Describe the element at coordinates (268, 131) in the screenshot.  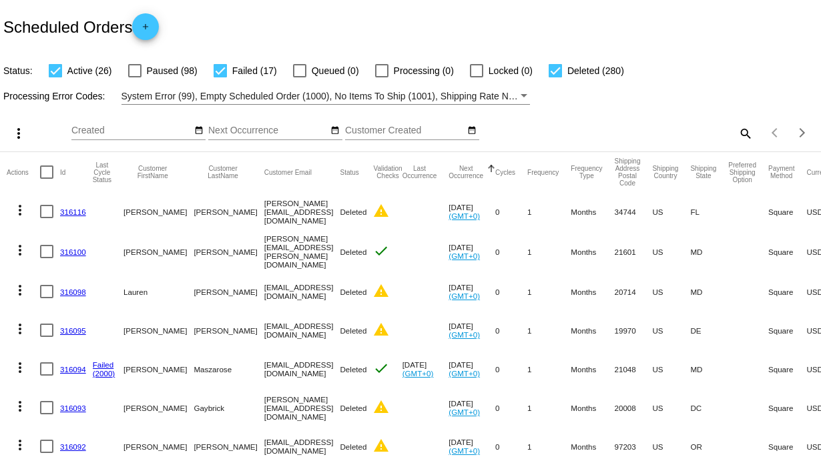
I see `input: Next Occurrence` at that location.